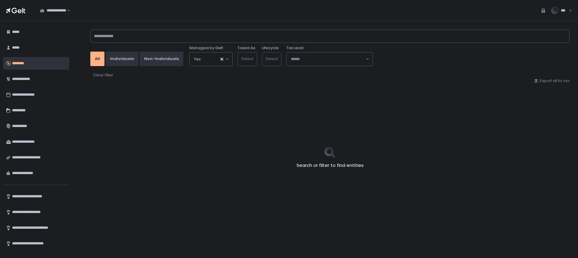 This screenshot has height=258, width=578. I want to click on div: Non-Individuals, so click(161, 59).